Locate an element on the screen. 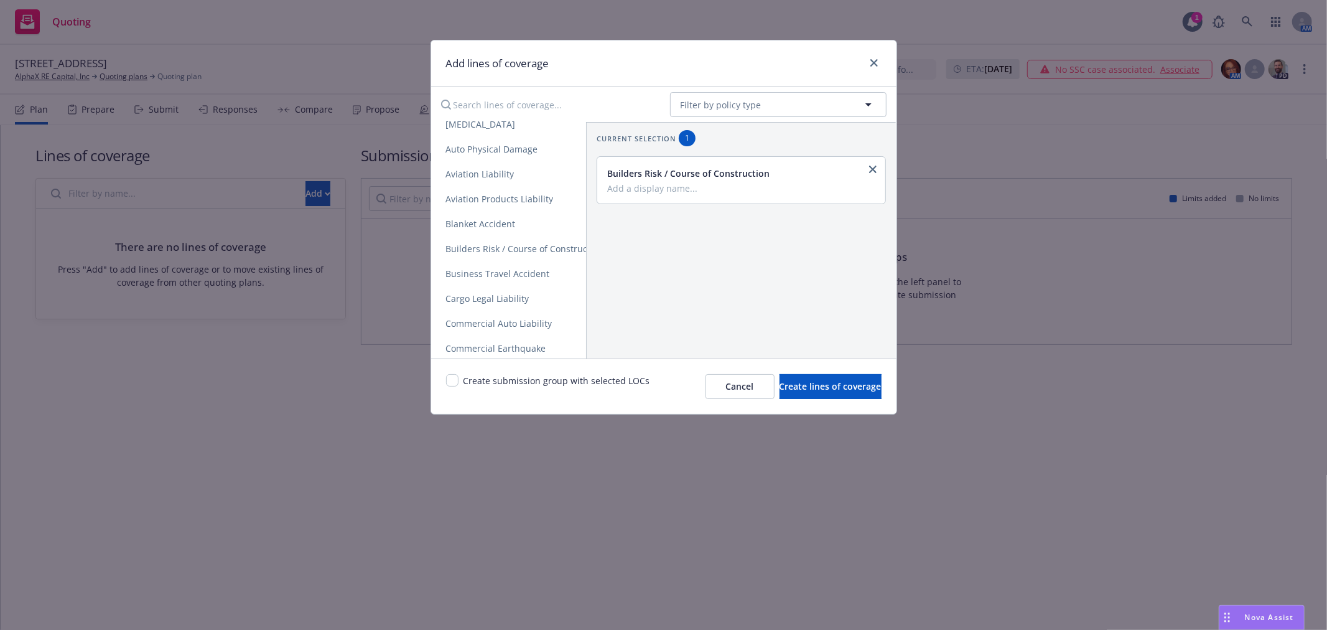  div: Drag to move is located at coordinates (1227, 617).